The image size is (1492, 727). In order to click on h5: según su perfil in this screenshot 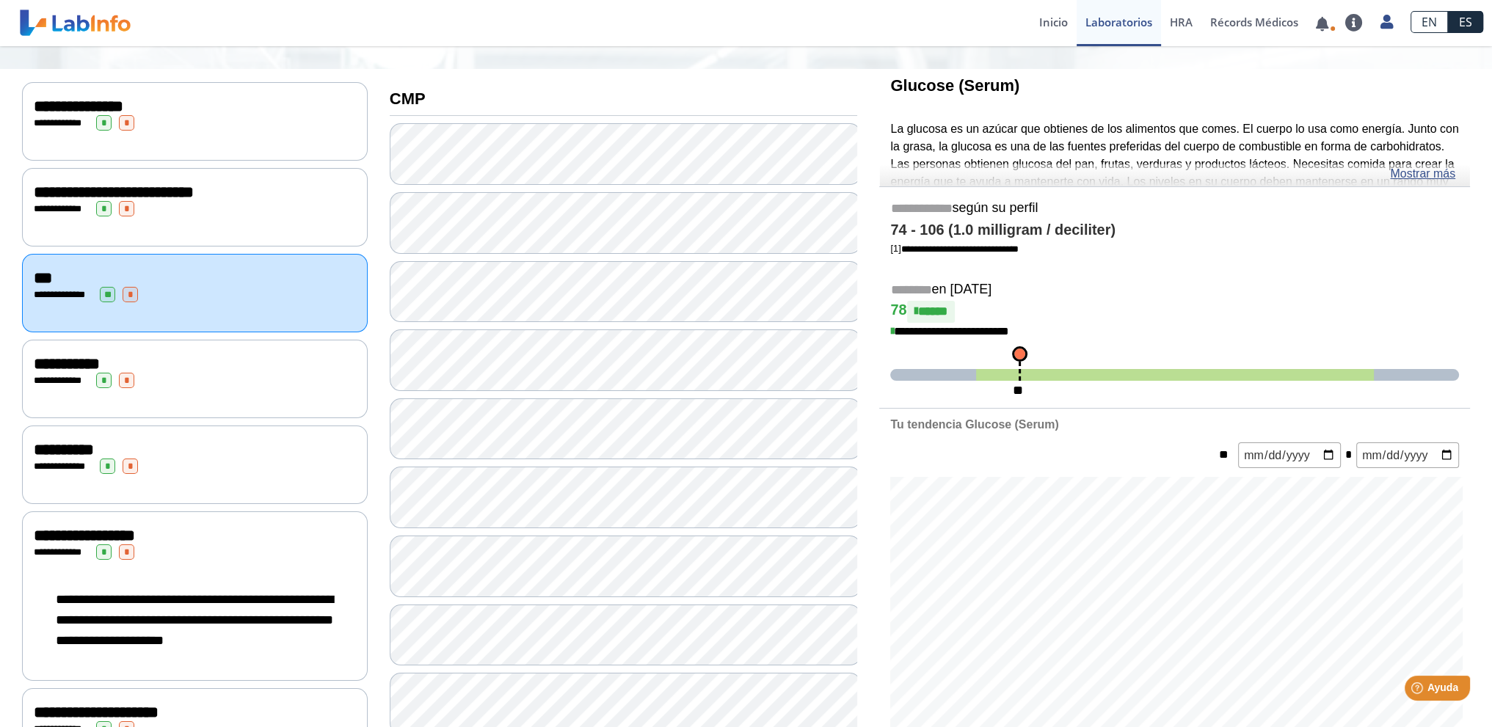, I will do `click(1175, 208)`.